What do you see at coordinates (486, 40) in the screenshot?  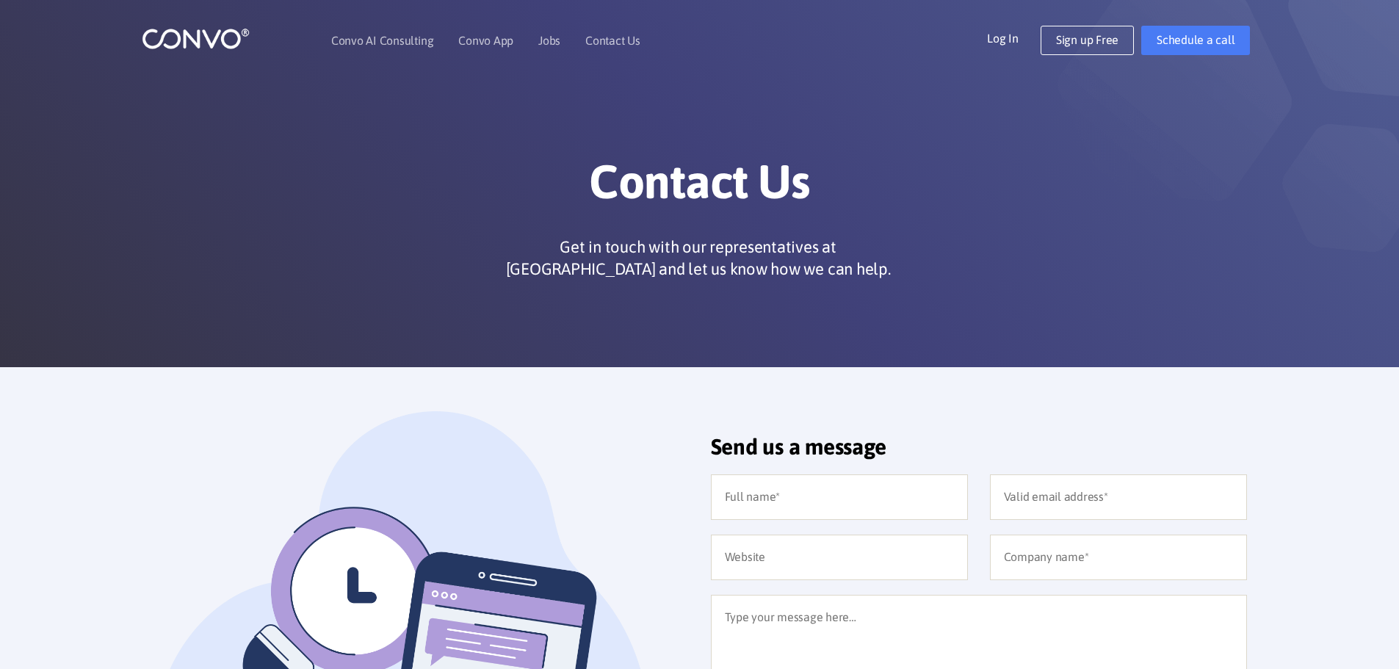 I see `a: Convo App` at bounding box center [486, 40].